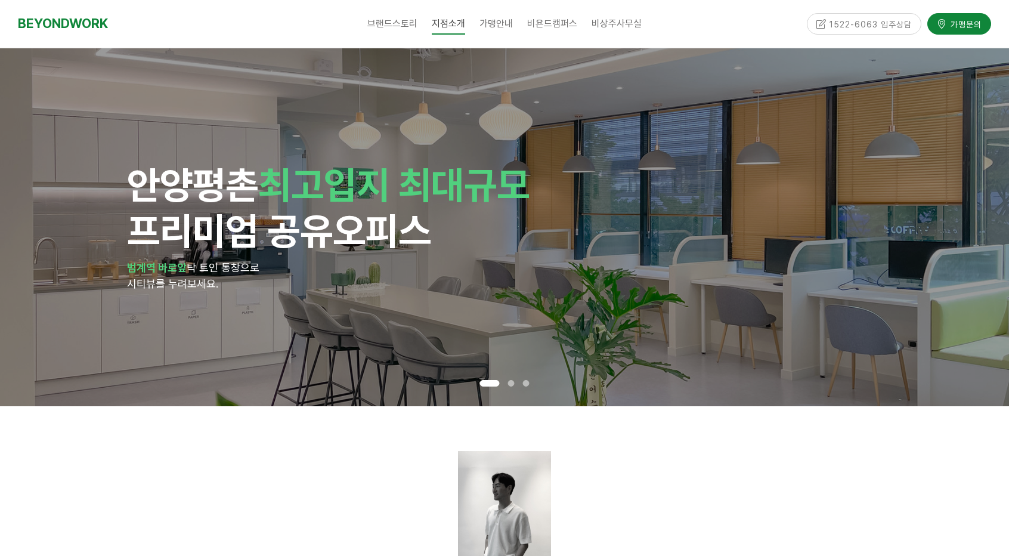 This screenshot has width=1009, height=556. Describe the element at coordinates (496, 24) in the screenshot. I see `a: 가맹안내` at that location.